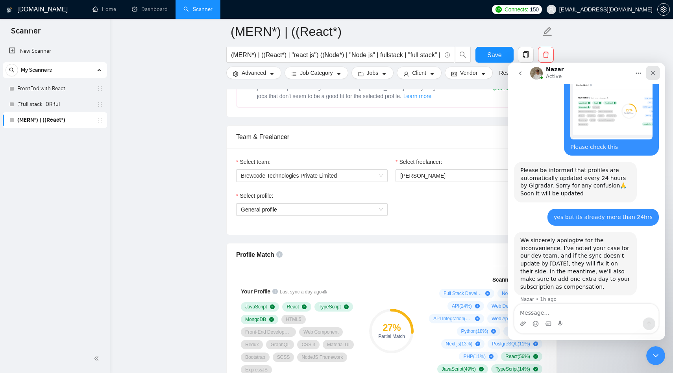 This screenshot has width=673, height=373. Describe the element at coordinates (498, 9) in the screenshot. I see `img: upwork-logo.png` at that location.